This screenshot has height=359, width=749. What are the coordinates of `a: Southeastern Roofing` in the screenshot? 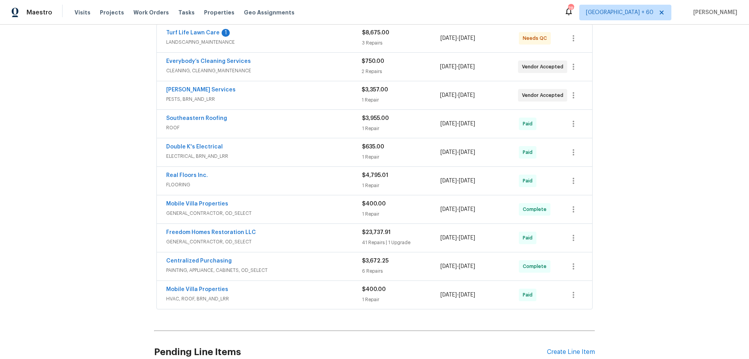 It's located at (197, 118).